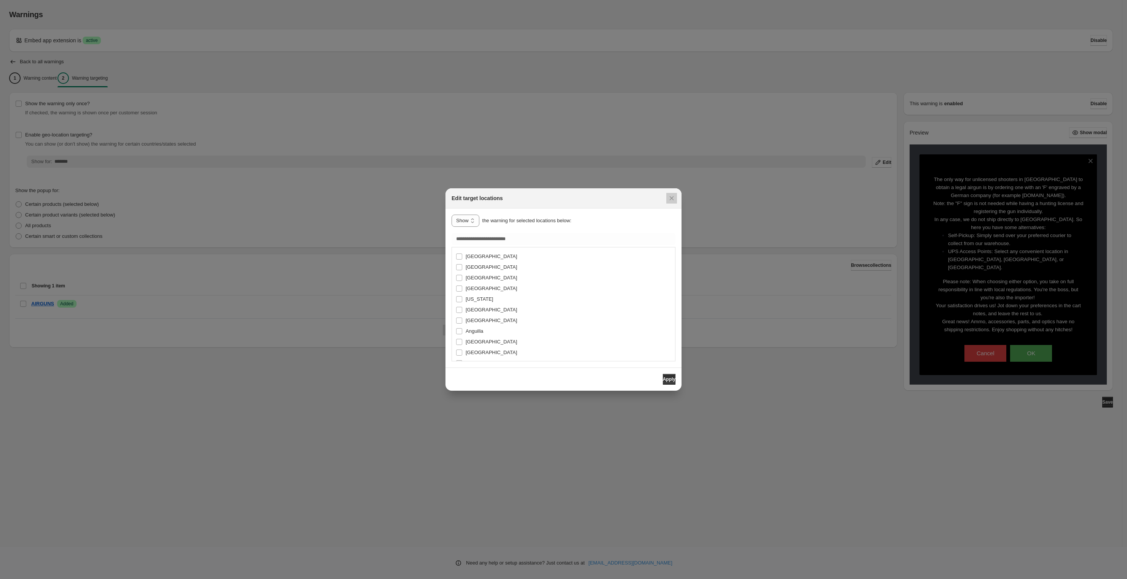 Image resolution: width=1127 pixels, height=579 pixels. Describe the element at coordinates (669, 379) in the screenshot. I see `button: Apply` at that location.